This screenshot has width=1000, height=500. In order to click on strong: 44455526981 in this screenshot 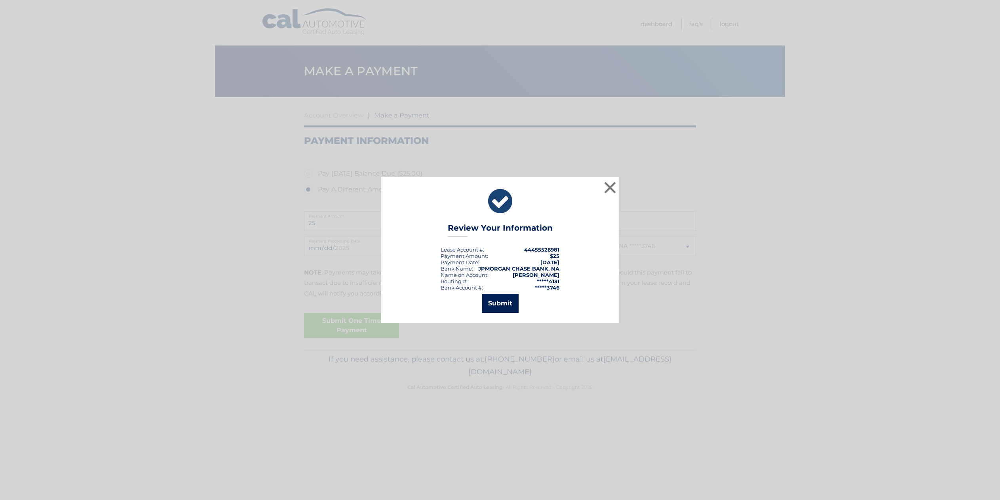, I will do `click(542, 250)`.